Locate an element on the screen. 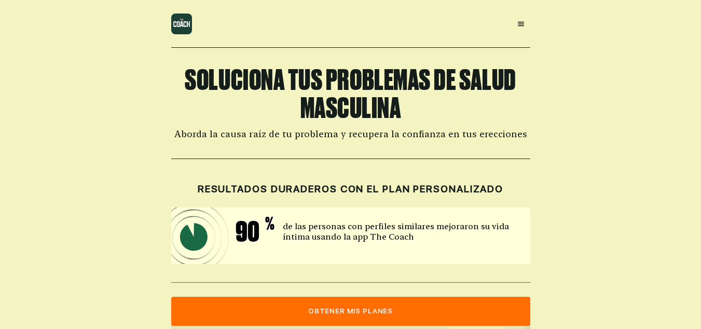 The width and height of the screenshot is (701, 329). p: de las personas con perfiles similares mejoraron su vida íntima usando la app The Coach is located at coordinates (401, 231).